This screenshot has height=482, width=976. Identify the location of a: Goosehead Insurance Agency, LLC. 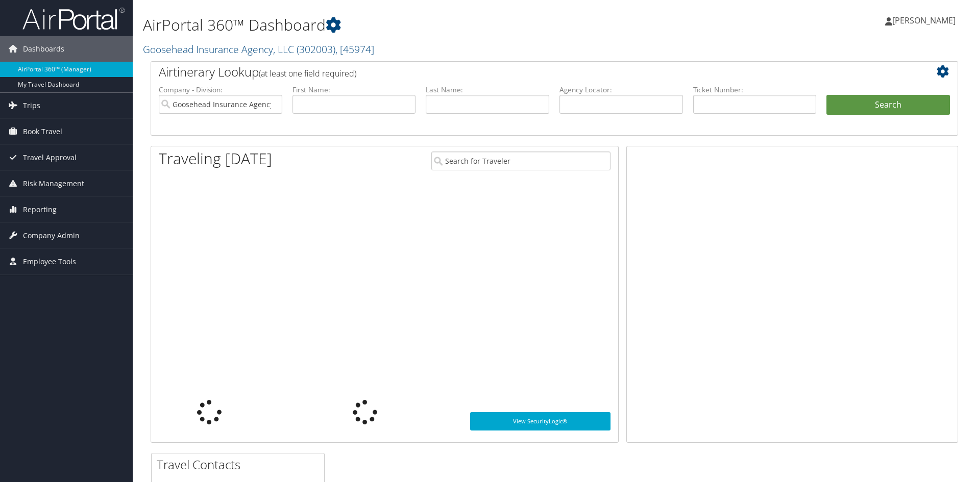
(258, 49).